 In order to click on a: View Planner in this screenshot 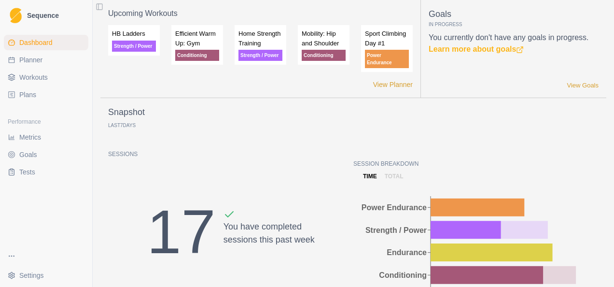, I will do `click(393, 84)`.